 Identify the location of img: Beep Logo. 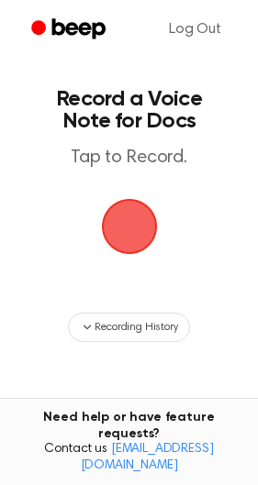
(129, 227).